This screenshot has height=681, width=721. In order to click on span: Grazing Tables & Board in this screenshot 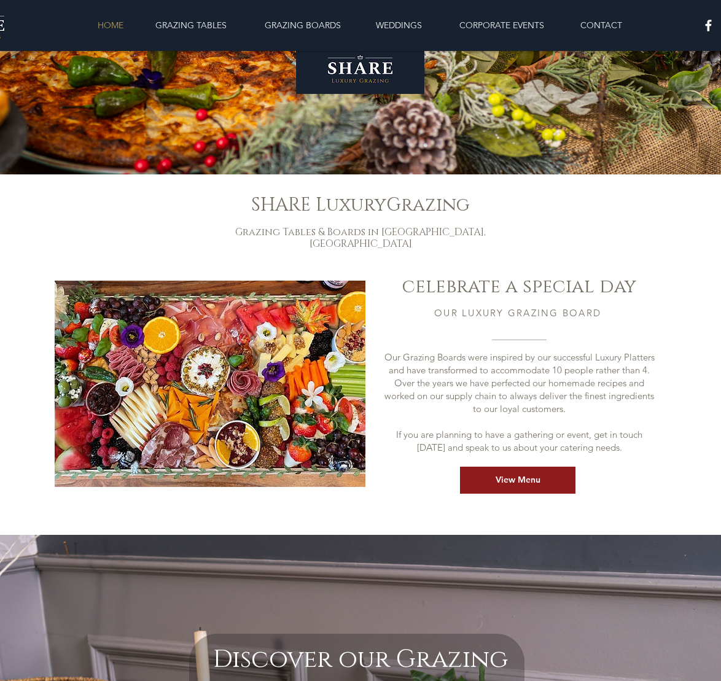, I will do `click(298, 232)`.